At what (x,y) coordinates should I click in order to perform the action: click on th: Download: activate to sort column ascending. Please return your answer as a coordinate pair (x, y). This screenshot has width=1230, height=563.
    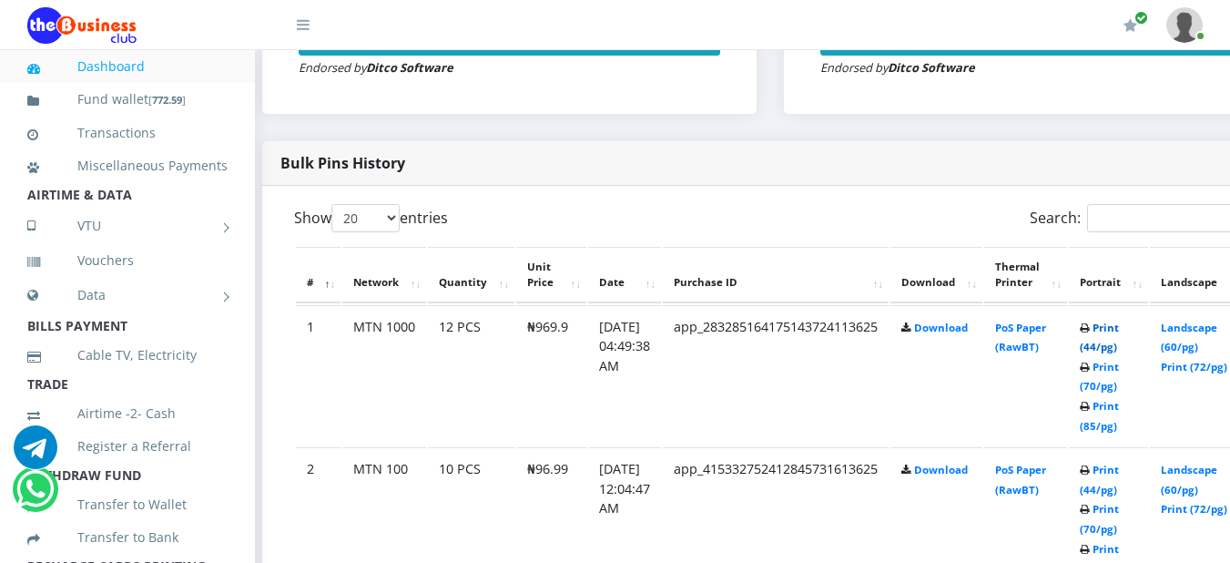
    Looking at the image, I should click on (936, 275).